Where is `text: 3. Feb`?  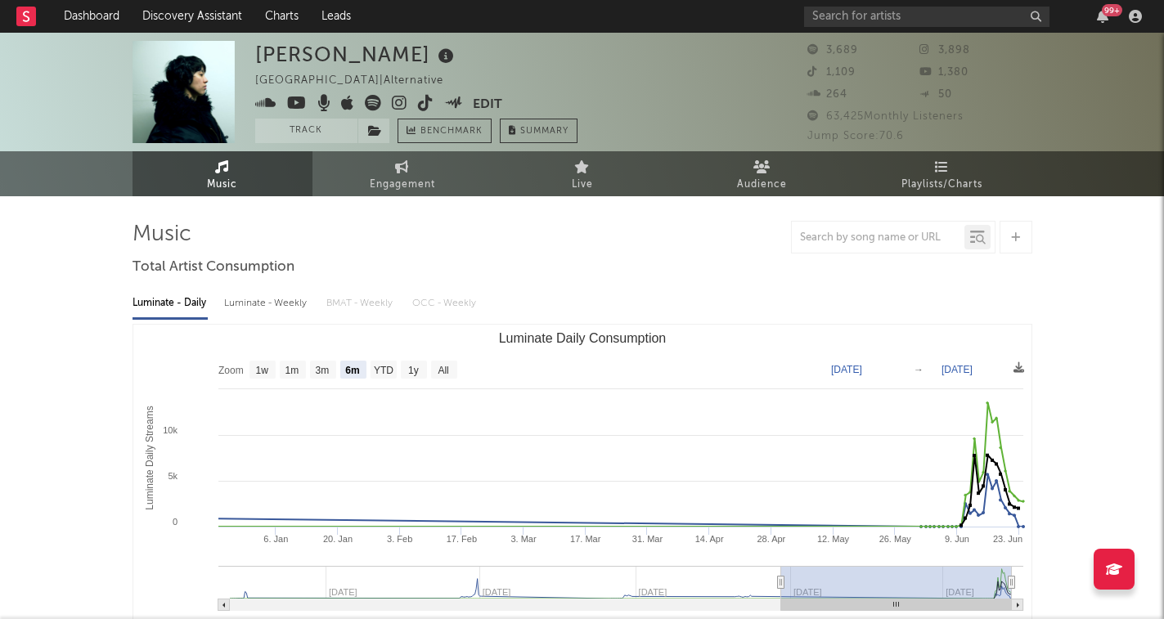 text: 3. Feb is located at coordinates (399, 539).